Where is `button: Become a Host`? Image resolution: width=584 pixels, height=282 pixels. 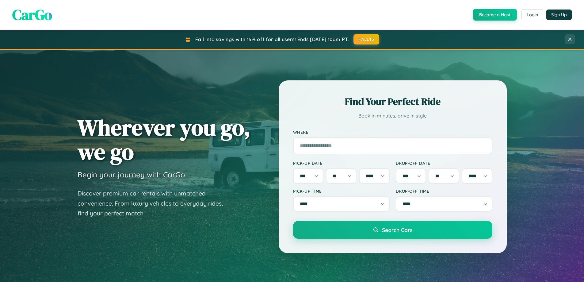 button: Become a Host is located at coordinates (495, 15).